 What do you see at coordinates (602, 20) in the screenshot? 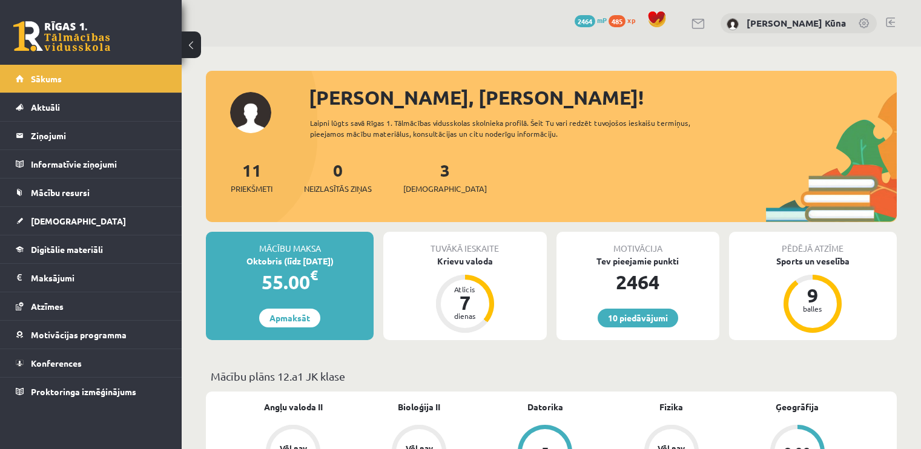
I see `span: mP` at bounding box center [602, 20].